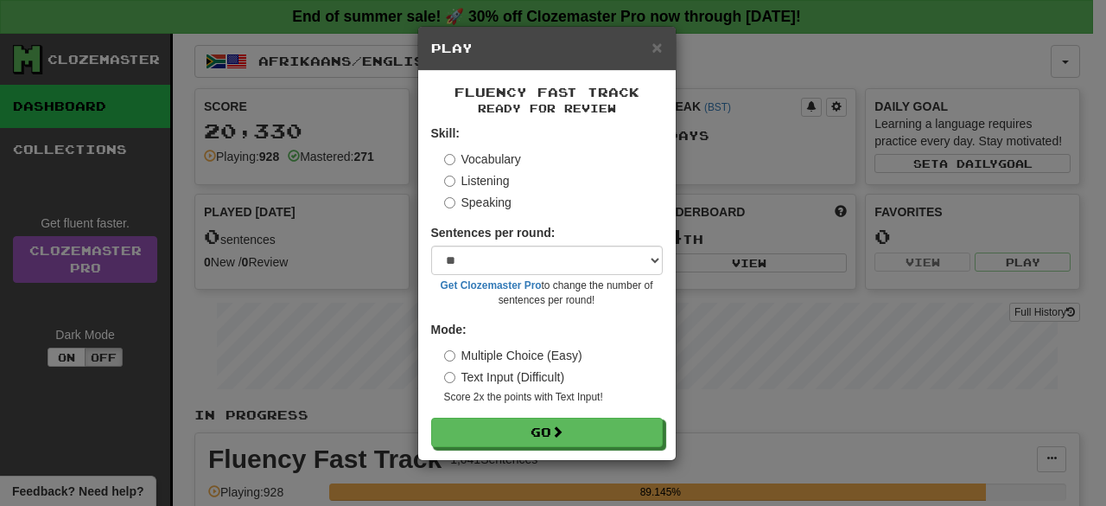 Image resolution: width=1106 pixels, height=506 pixels. I want to click on input: Multiple Choice (Easy), so click(450, 355).